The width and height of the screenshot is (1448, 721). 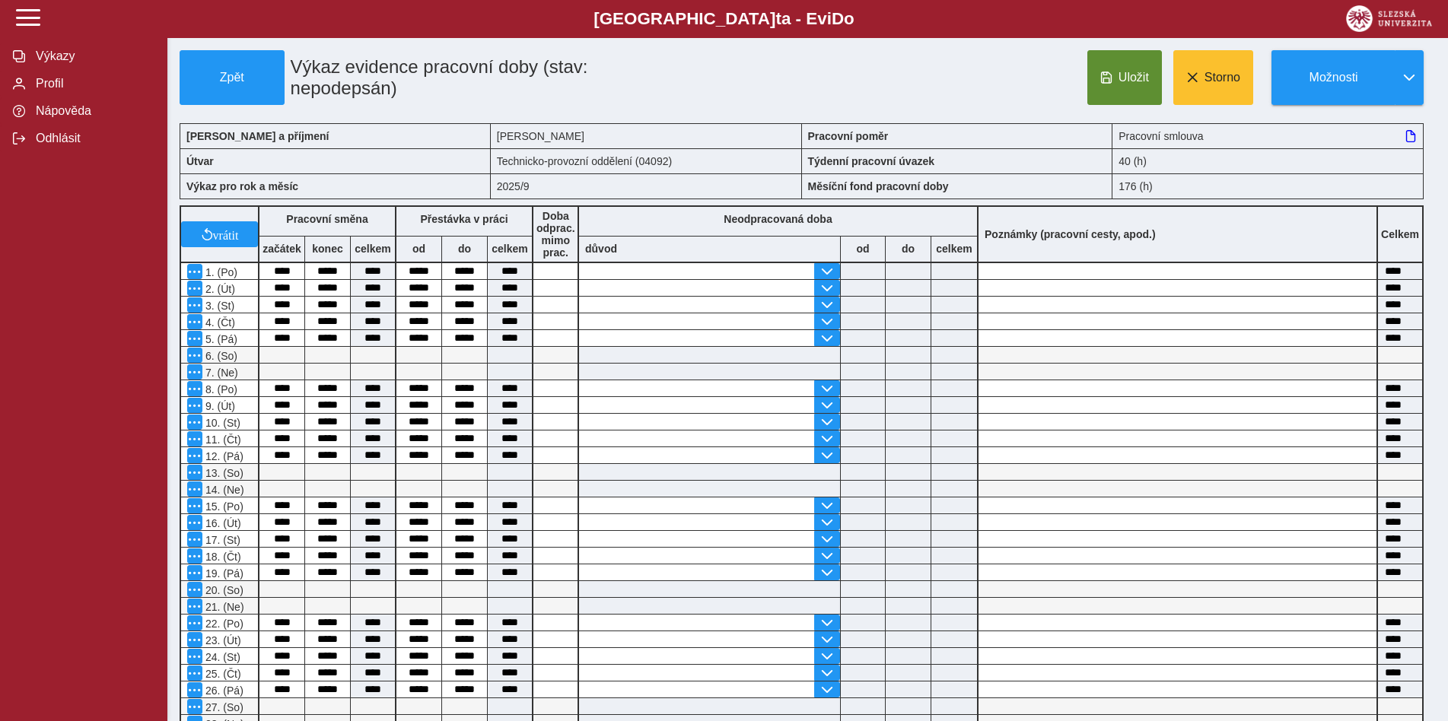 I want to click on div: Pracovní smlouva, so click(x=1267, y=135).